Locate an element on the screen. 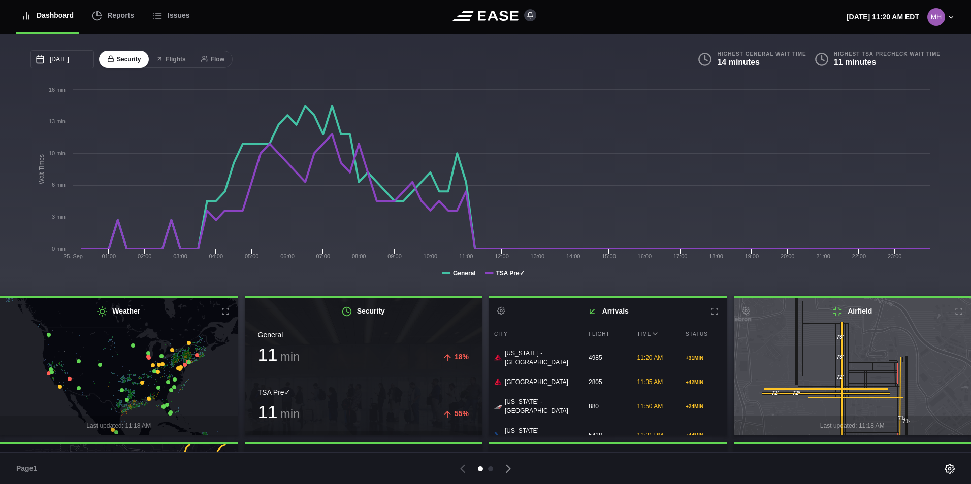 This screenshot has height=484, width=971. text: 05:00 is located at coordinates (252, 256).